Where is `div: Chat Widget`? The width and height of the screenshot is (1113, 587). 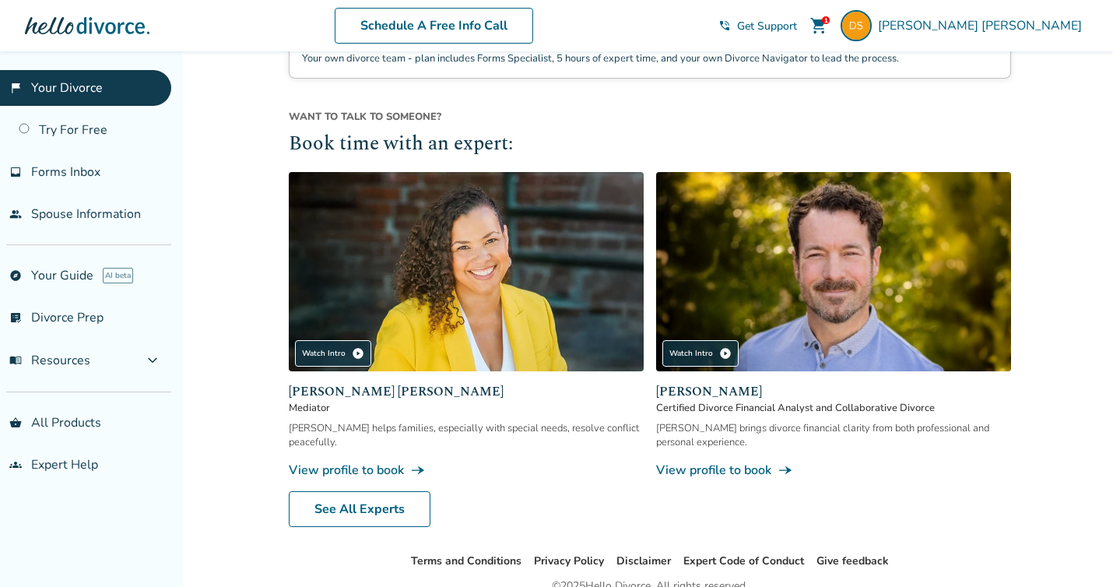 div: Chat Widget is located at coordinates (1074, 549).